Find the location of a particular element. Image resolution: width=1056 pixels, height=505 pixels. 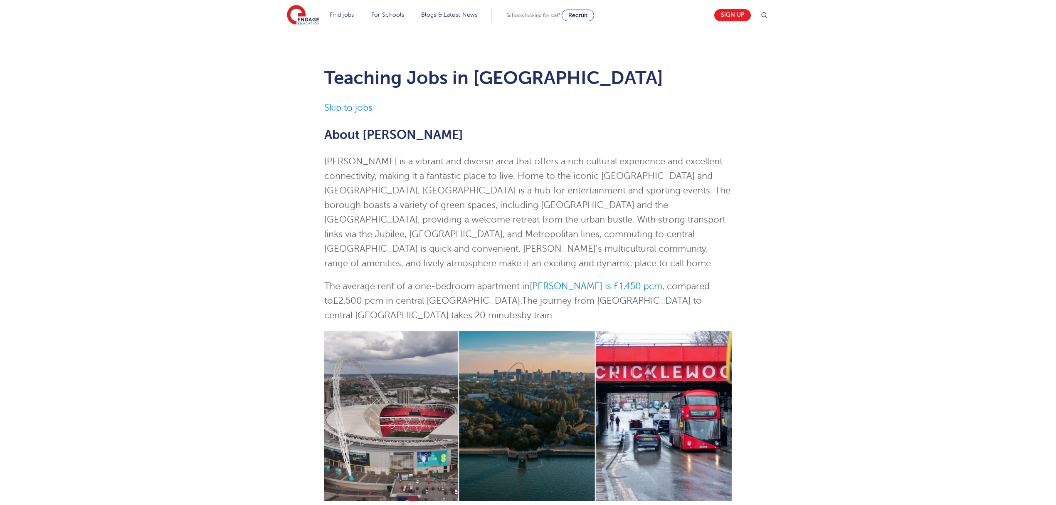

img: Engage Education is located at coordinates (303, 15).